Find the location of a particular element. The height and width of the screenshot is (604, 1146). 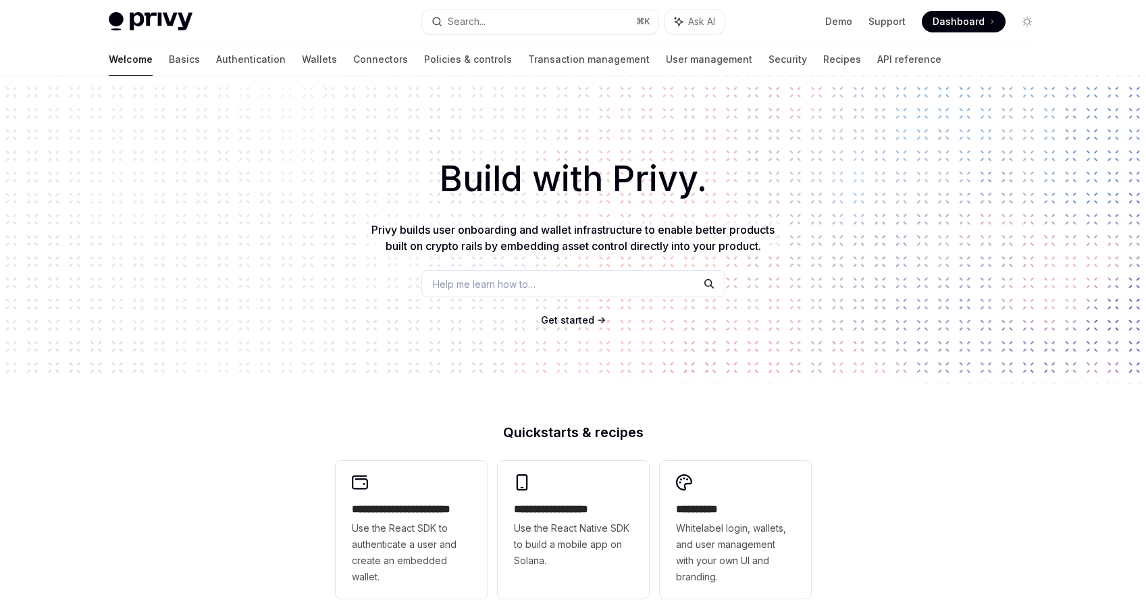

h2: Quickstarts & recipes is located at coordinates (574, 432).